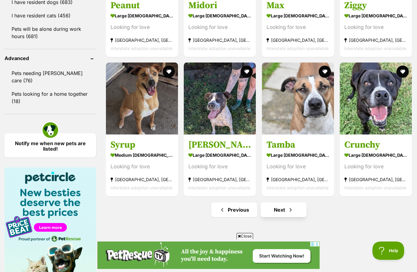  What do you see at coordinates (245, 236) in the screenshot?
I see `span: Close` at bounding box center [245, 236].